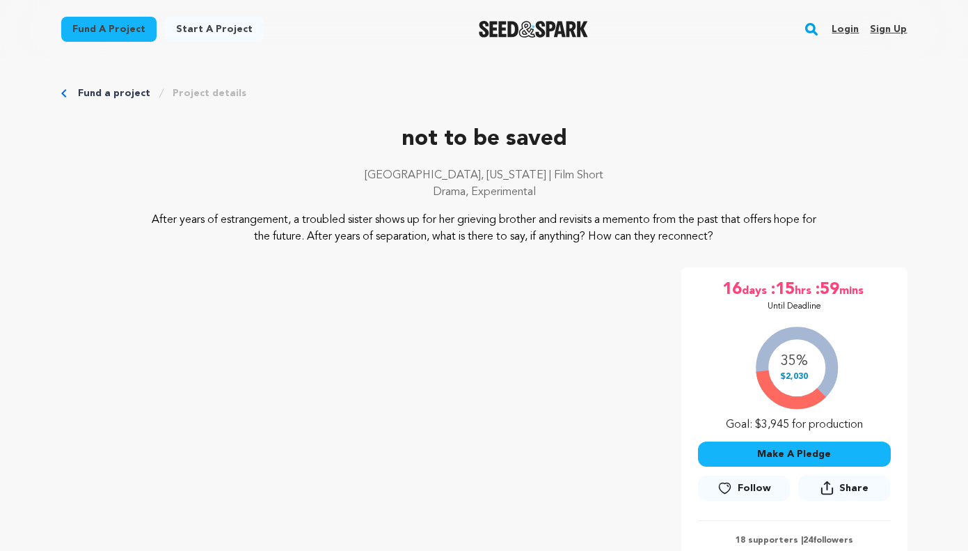 The image size is (968, 551). What do you see at coordinates (756, 290) in the screenshot?
I see `span: days` at bounding box center [756, 290].